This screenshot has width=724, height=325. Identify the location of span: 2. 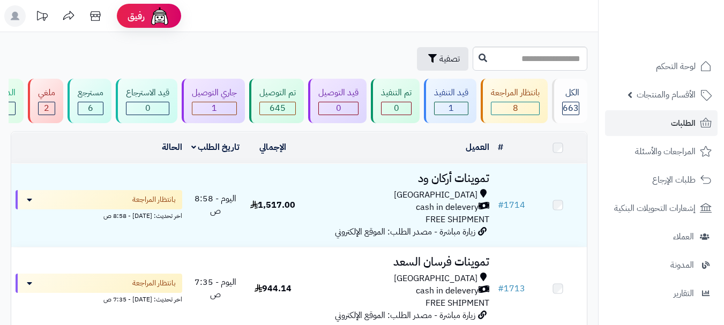
(47, 108).